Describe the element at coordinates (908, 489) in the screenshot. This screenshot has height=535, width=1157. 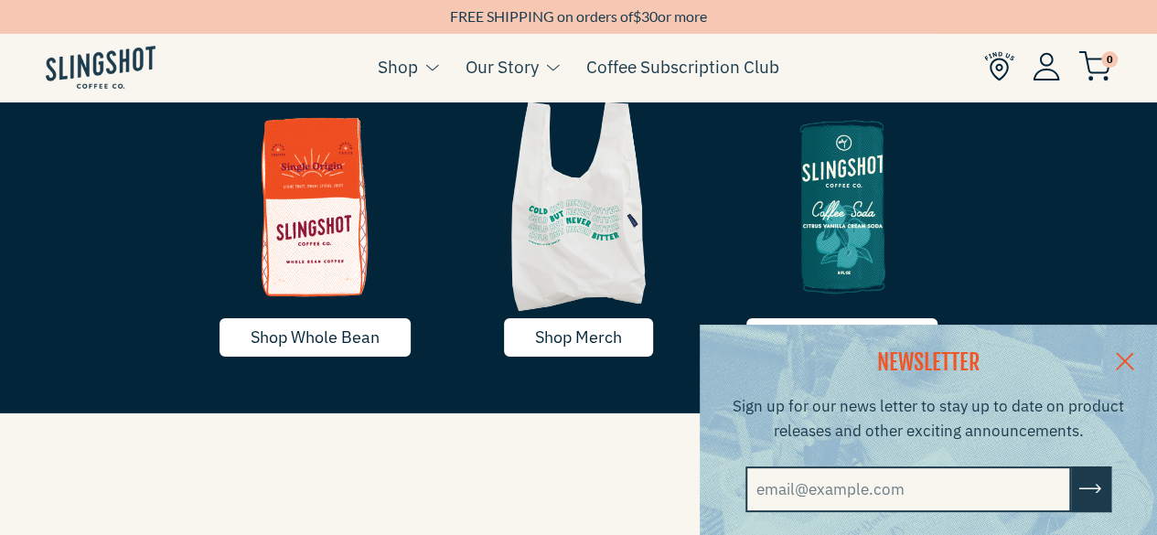
I see `input: email@example.com` at that location.